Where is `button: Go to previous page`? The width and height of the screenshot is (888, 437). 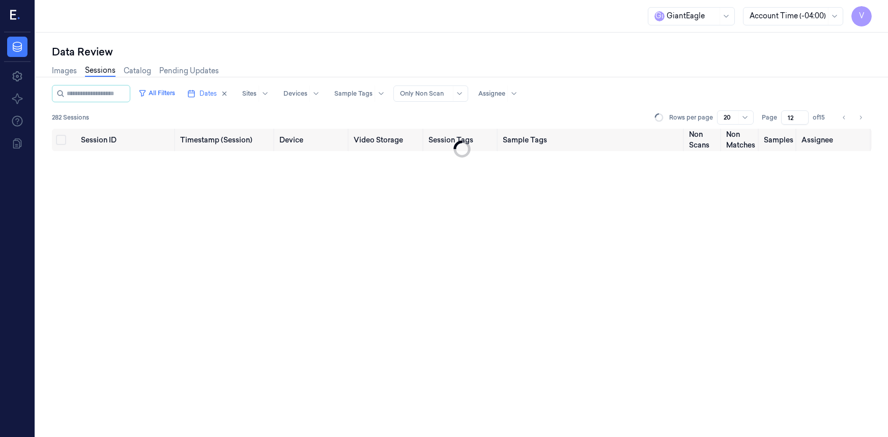
button: Go to previous page is located at coordinates (845, 118).